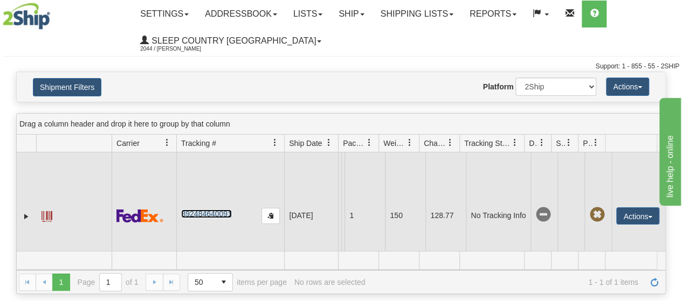  What do you see at coordinates (67, 87) in the screenshot?
I see `button: Shipment Filters` at bounding box center [67, 87].